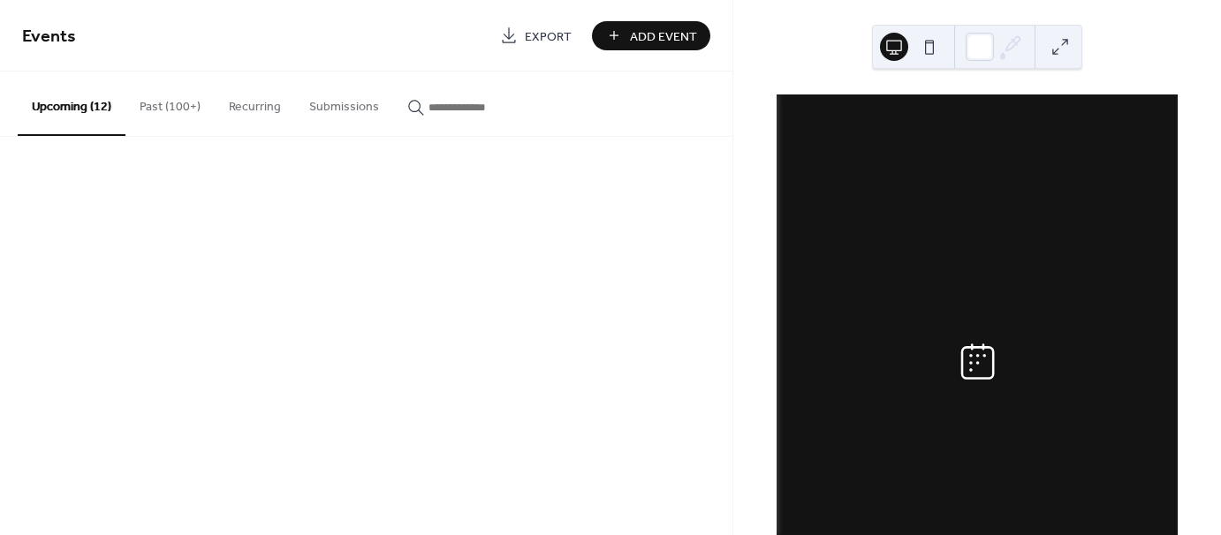 The image size is (1221, 535). I want to click on span: Export, so click(548, 36).